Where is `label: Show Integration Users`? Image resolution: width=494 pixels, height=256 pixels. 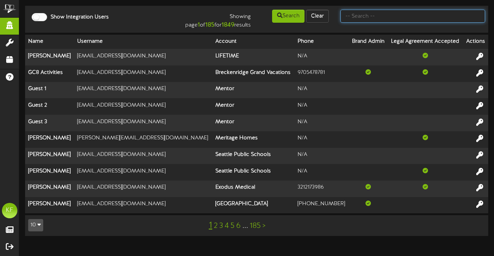
label: Show Integration Users is located at coordinates (77, 17).